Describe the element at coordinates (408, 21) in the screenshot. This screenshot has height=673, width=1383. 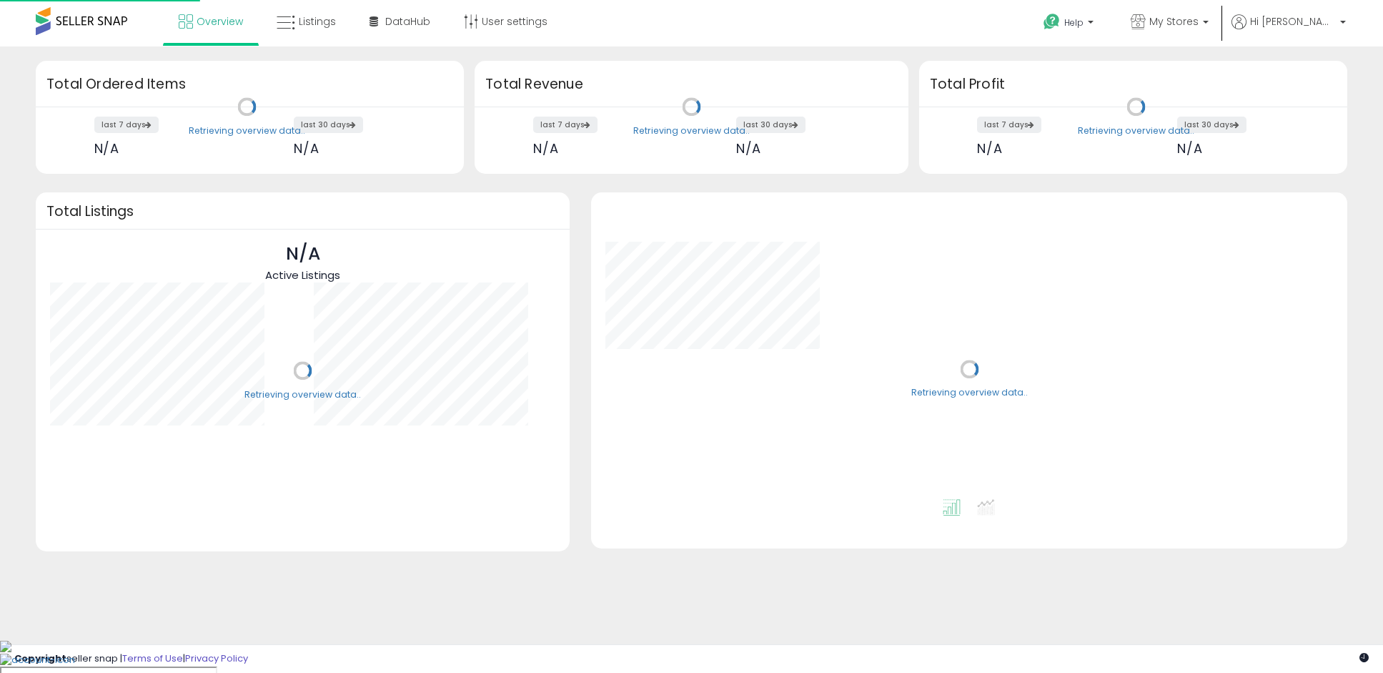
I see `span: DataHub` at that location.